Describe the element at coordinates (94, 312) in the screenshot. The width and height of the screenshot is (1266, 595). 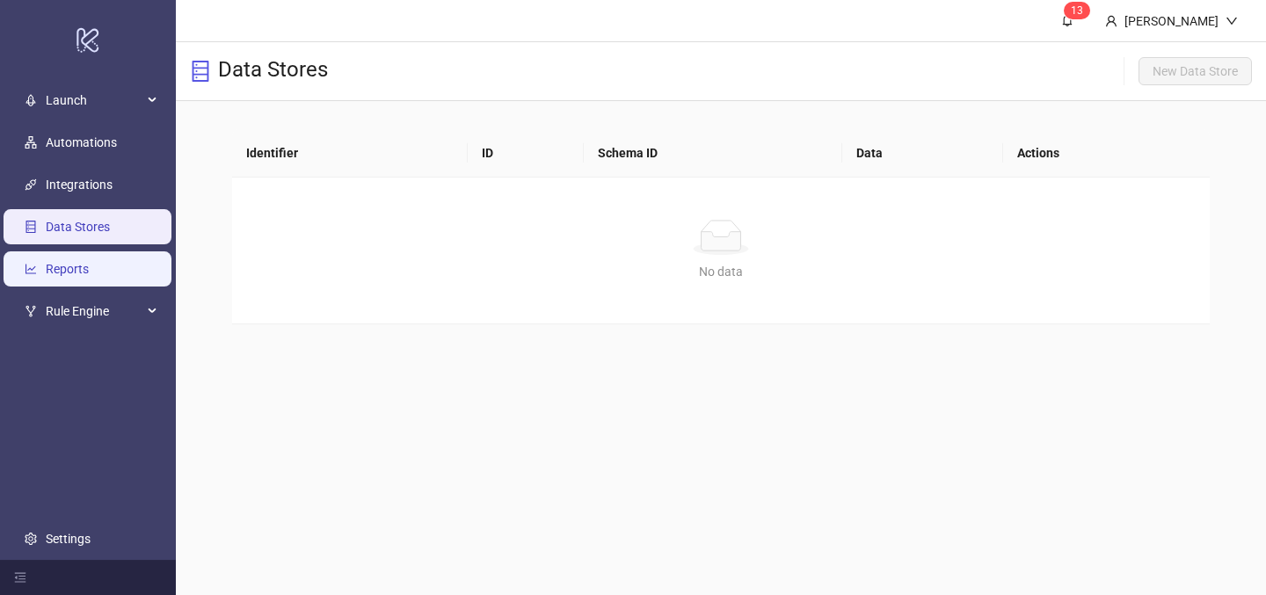
I see `span: Rule Engine` at that location.